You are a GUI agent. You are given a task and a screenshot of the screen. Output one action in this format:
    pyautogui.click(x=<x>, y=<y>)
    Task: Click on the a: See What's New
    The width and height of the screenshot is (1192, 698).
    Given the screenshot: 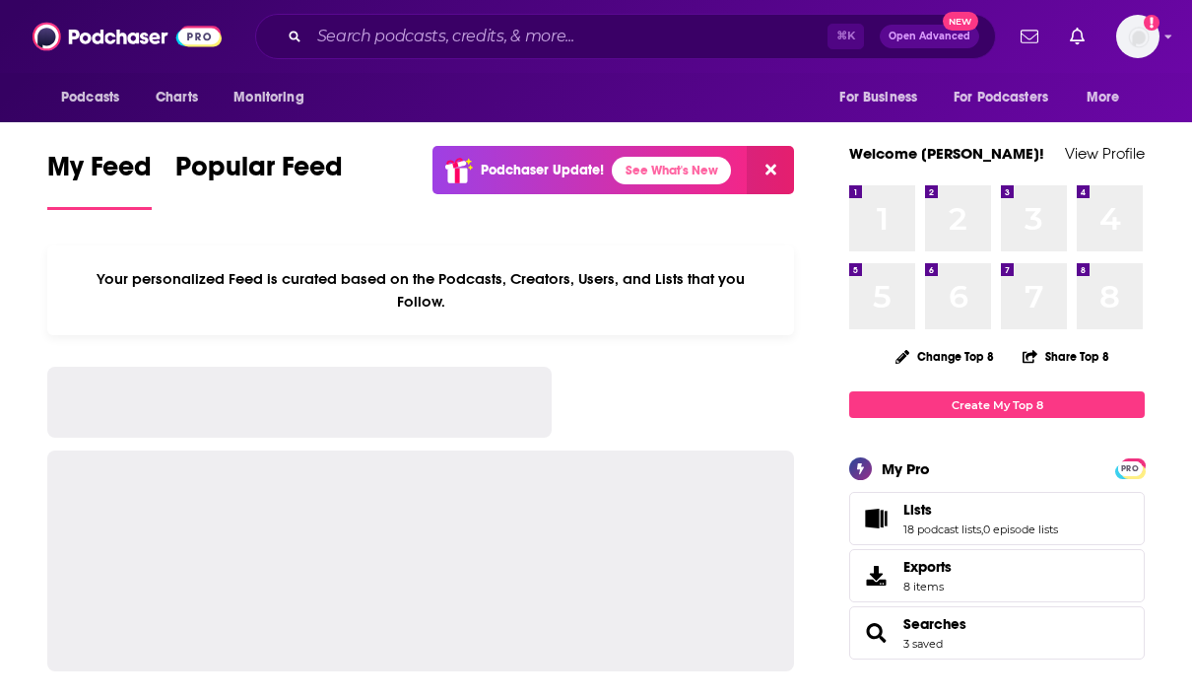 What is the action you would take?
    pyautogui.click(x=671, y=170)
    